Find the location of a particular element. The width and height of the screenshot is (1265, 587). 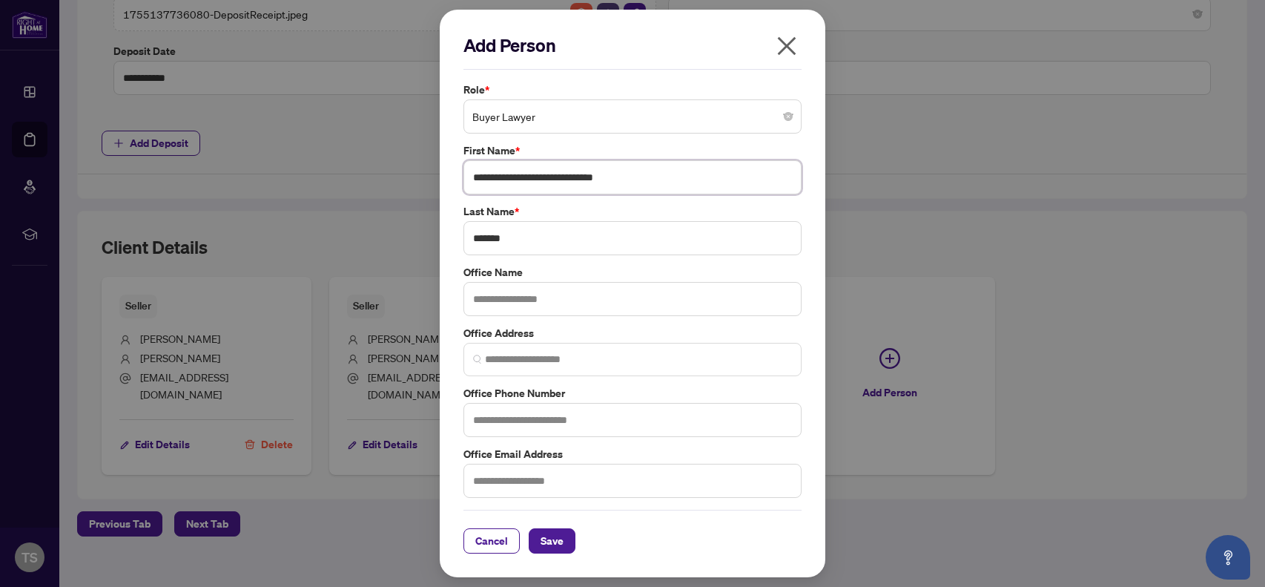

label: Office Name is located at coordinates (633, 272).